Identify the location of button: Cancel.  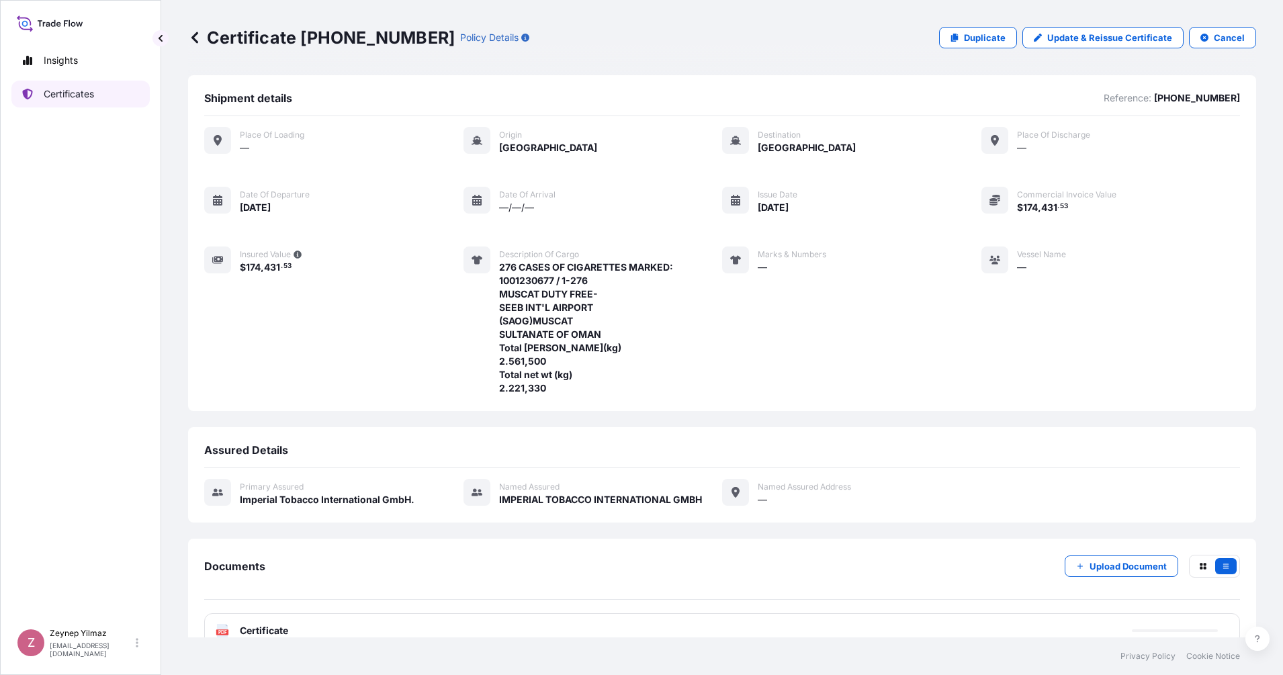
(1223, 38).